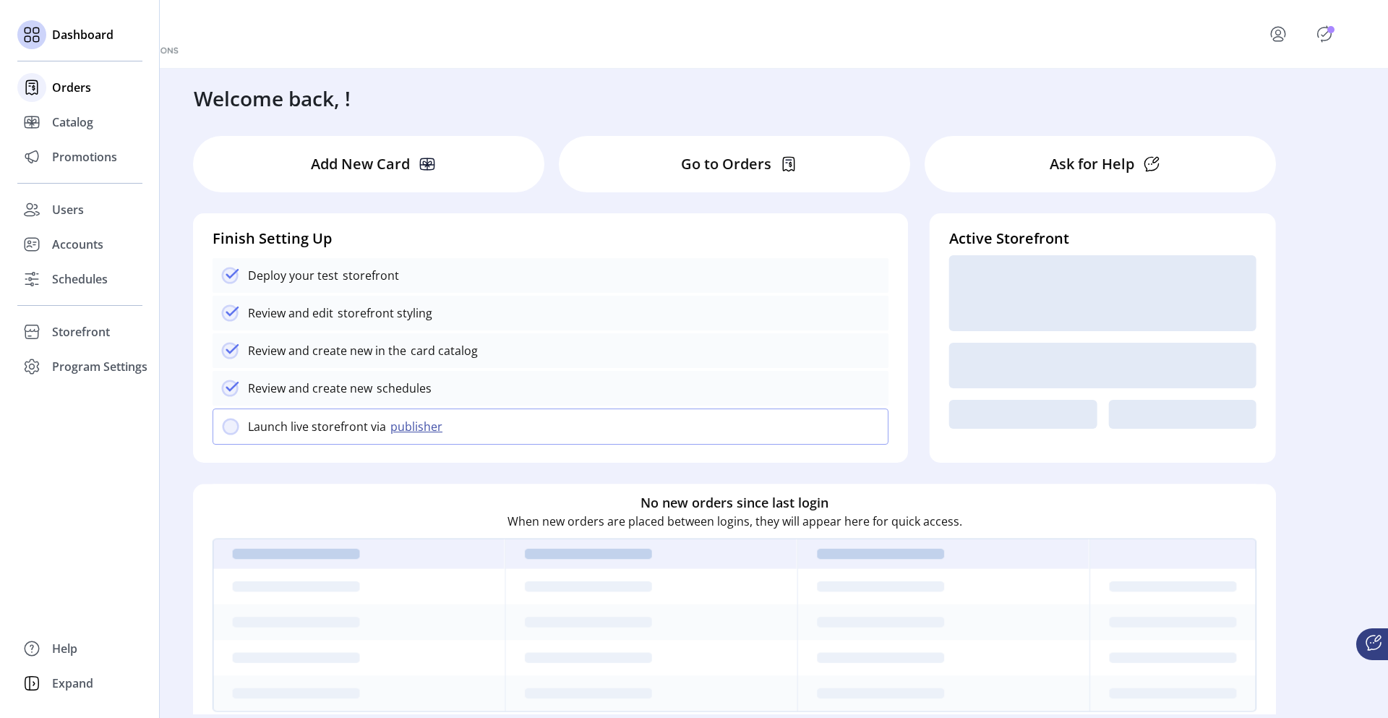 The height and width of the screenshot is (718, 1388). What do you see at coordinates (327, 351) in the screenshot?
I see `p: Review and create new in the` at bounding box center [327, 351].